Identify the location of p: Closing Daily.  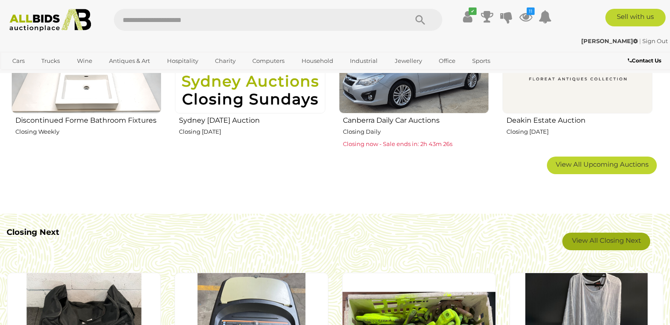
(416, 131).